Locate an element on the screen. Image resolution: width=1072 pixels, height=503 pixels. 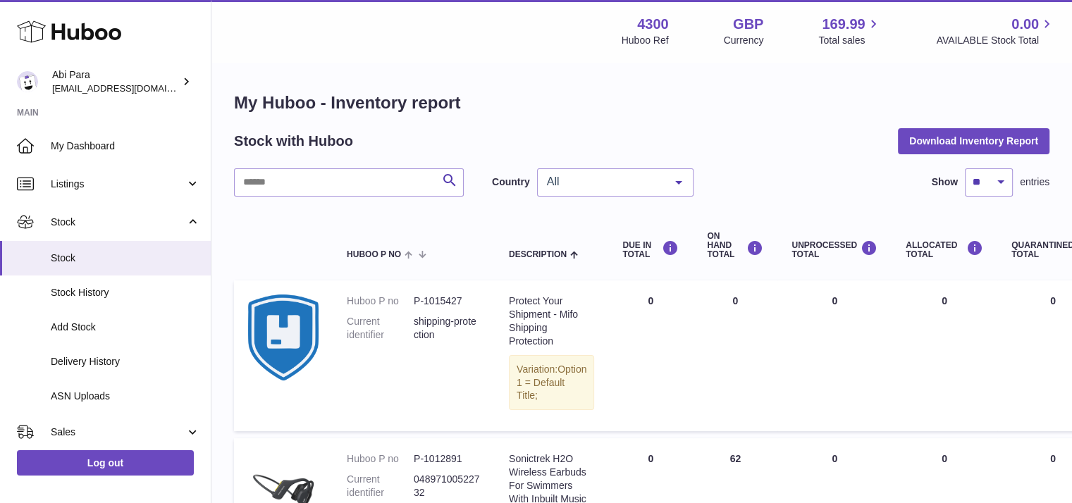
button: Download Inventory Report is located at coordinates (974, 141).